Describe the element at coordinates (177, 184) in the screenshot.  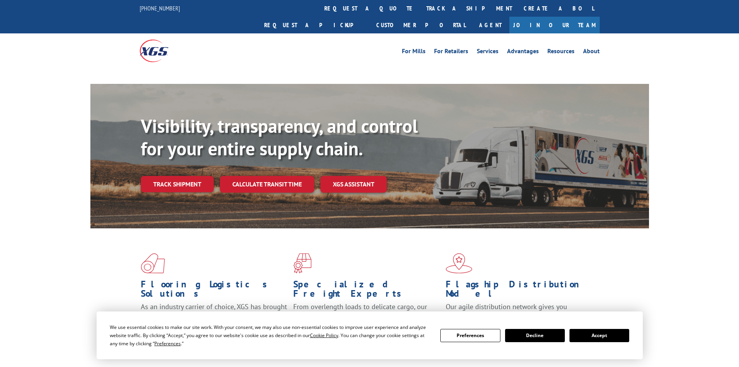
I see `a: Track shipment` at that location.